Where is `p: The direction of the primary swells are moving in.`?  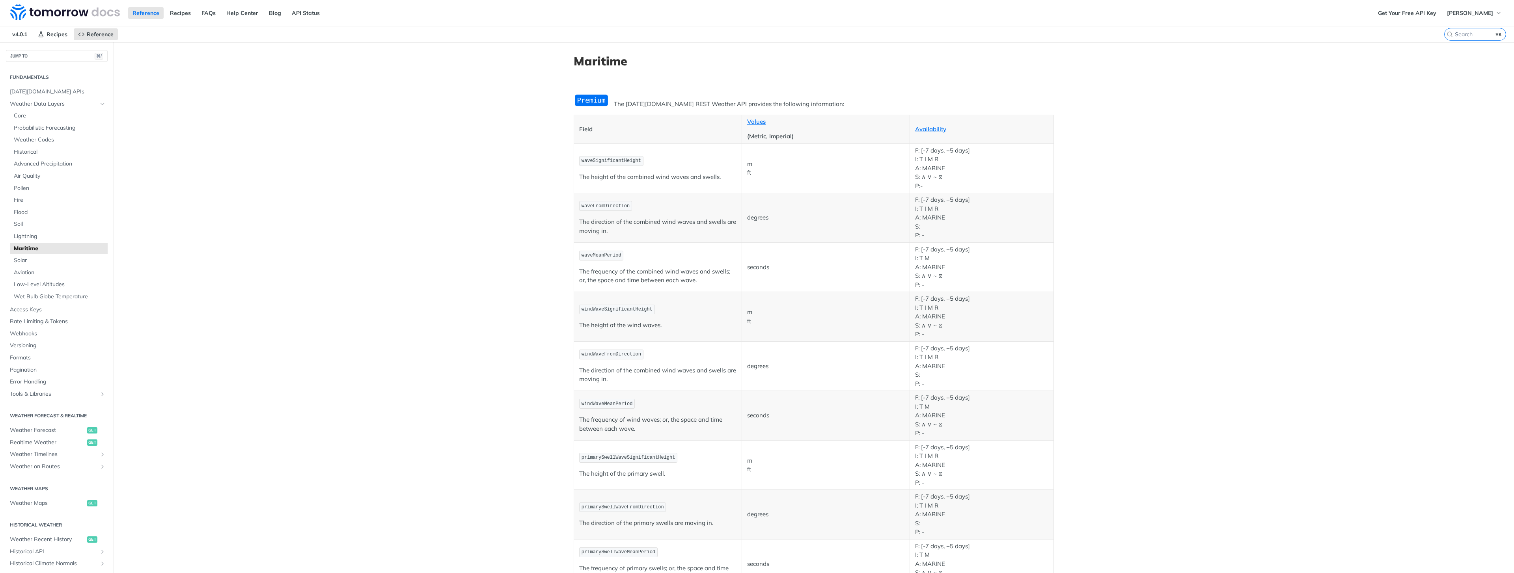
p: The direction of the primary swells are moving in. is located at coordinates (658, 523).